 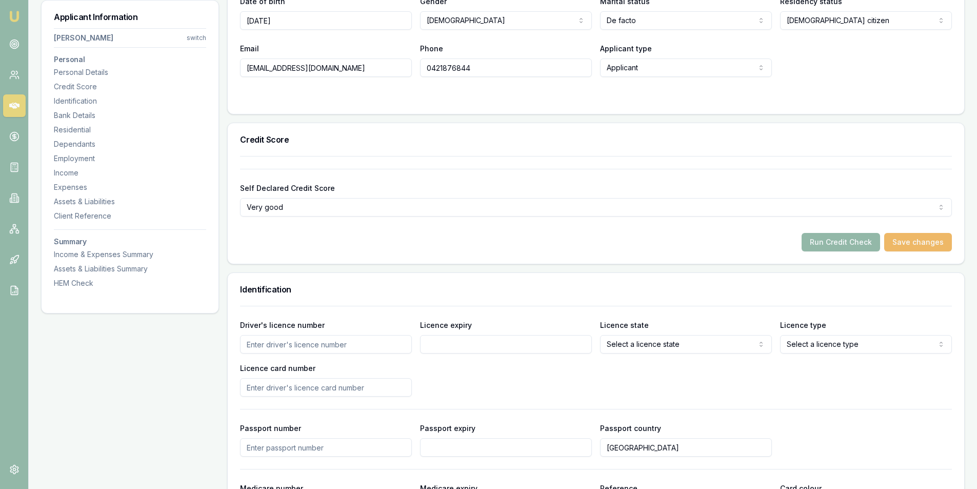 What do you see at coordinates (326, 21) in the screenshot?
I see `input: DD/MM/YYYY` at bounding box center [326, 21].